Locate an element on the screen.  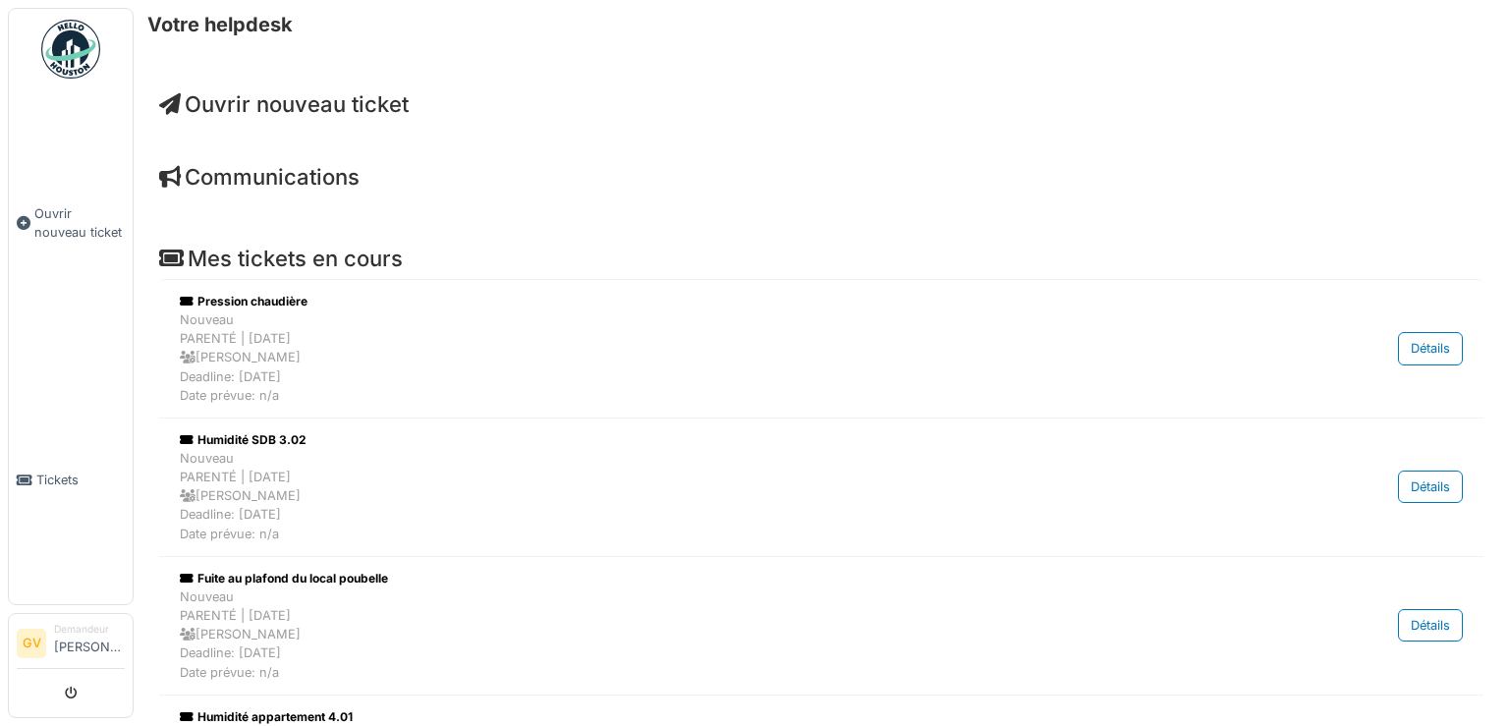
div: Humidité SDB 3.02 is located at coordinates (719, 440).